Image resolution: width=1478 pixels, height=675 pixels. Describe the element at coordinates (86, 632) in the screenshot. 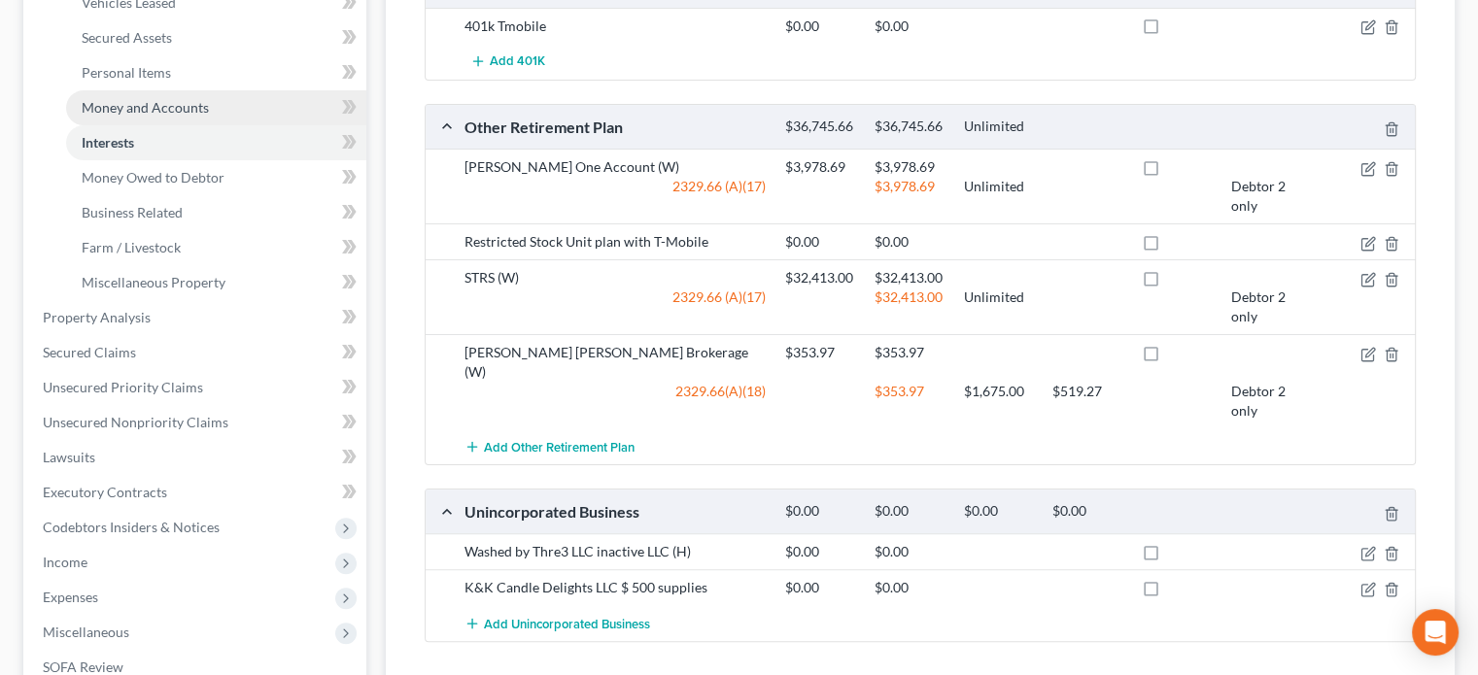

I see `span: Miscellaneous` at that location.